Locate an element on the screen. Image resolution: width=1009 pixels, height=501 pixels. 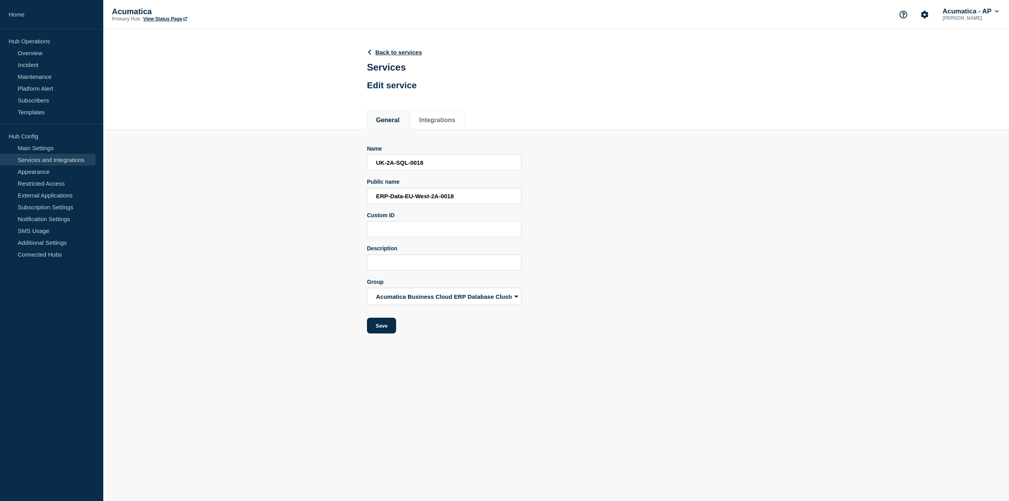
a: Back to services is located at coordinates (395, 52).